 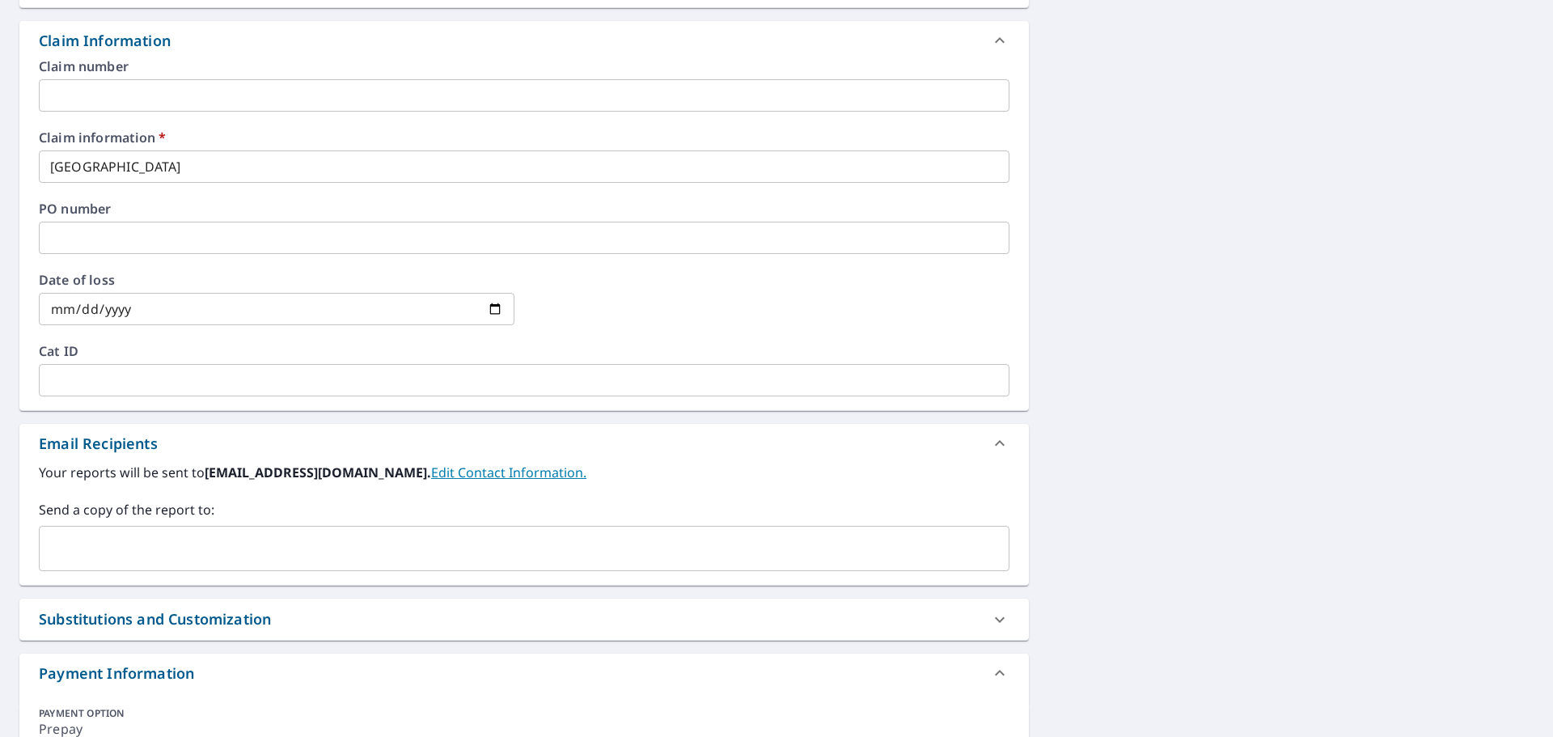 I want to click on div: PAYMENT OPTION, so click(x=524, y=712).